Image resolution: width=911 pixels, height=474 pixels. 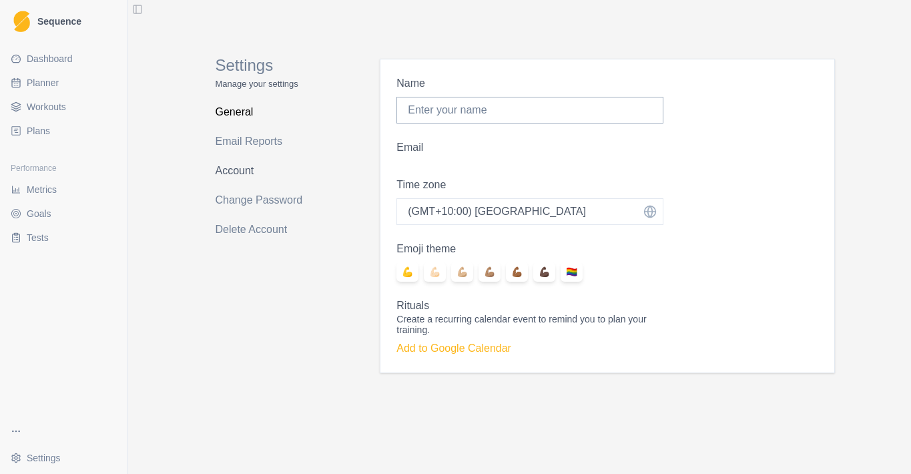 What do you see at coordinates (63, 107) in the screenshot?
I see `a: Workouts` at bounding box center [63, 107].